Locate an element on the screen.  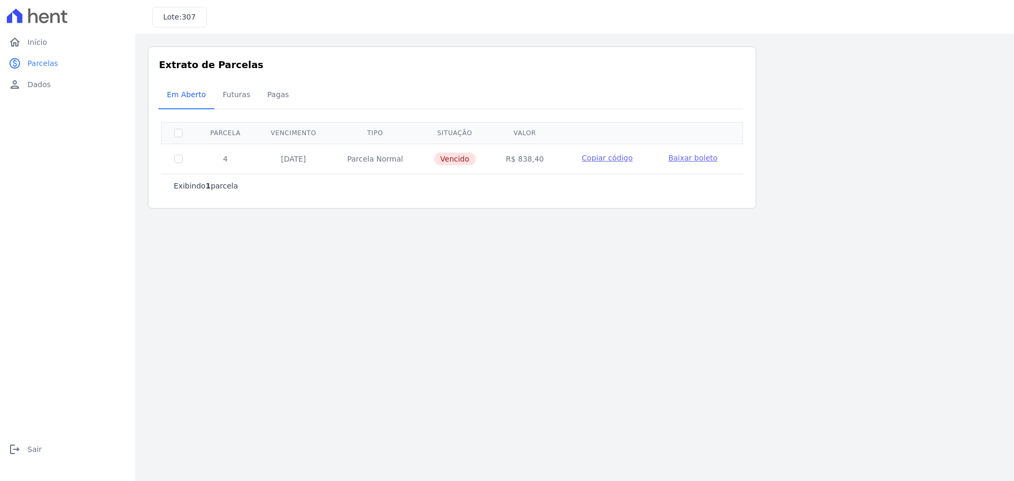
b: 1 is located at coordinates (208, 186).